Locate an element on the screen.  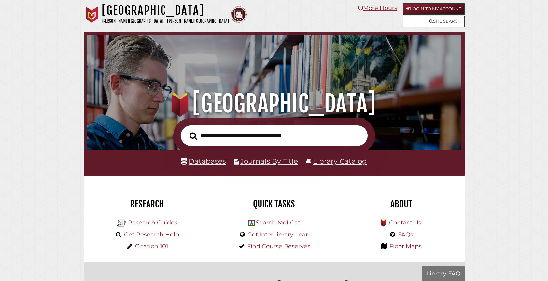
h2: Research is located at coordinates (147, 204).